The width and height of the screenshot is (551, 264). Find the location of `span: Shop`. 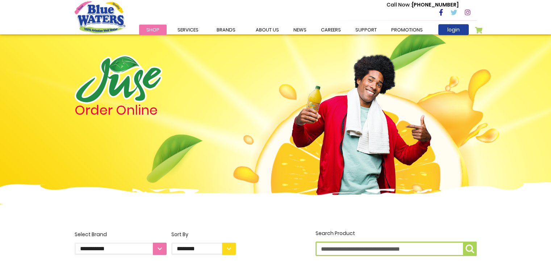

span: Shop is located at coordinates (153, 30).